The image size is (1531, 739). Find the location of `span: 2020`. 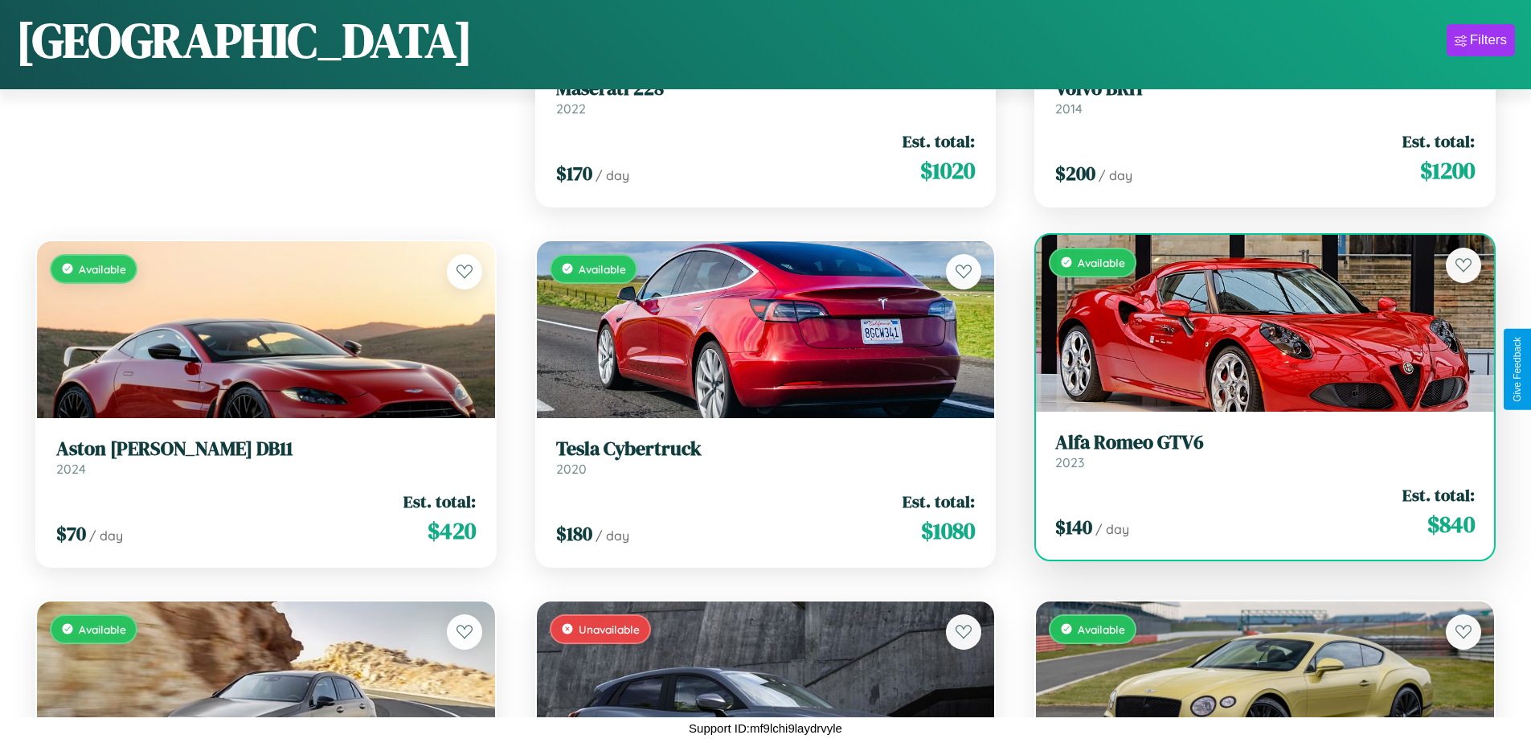

span: 2020 is located at coordinates (572, 469).